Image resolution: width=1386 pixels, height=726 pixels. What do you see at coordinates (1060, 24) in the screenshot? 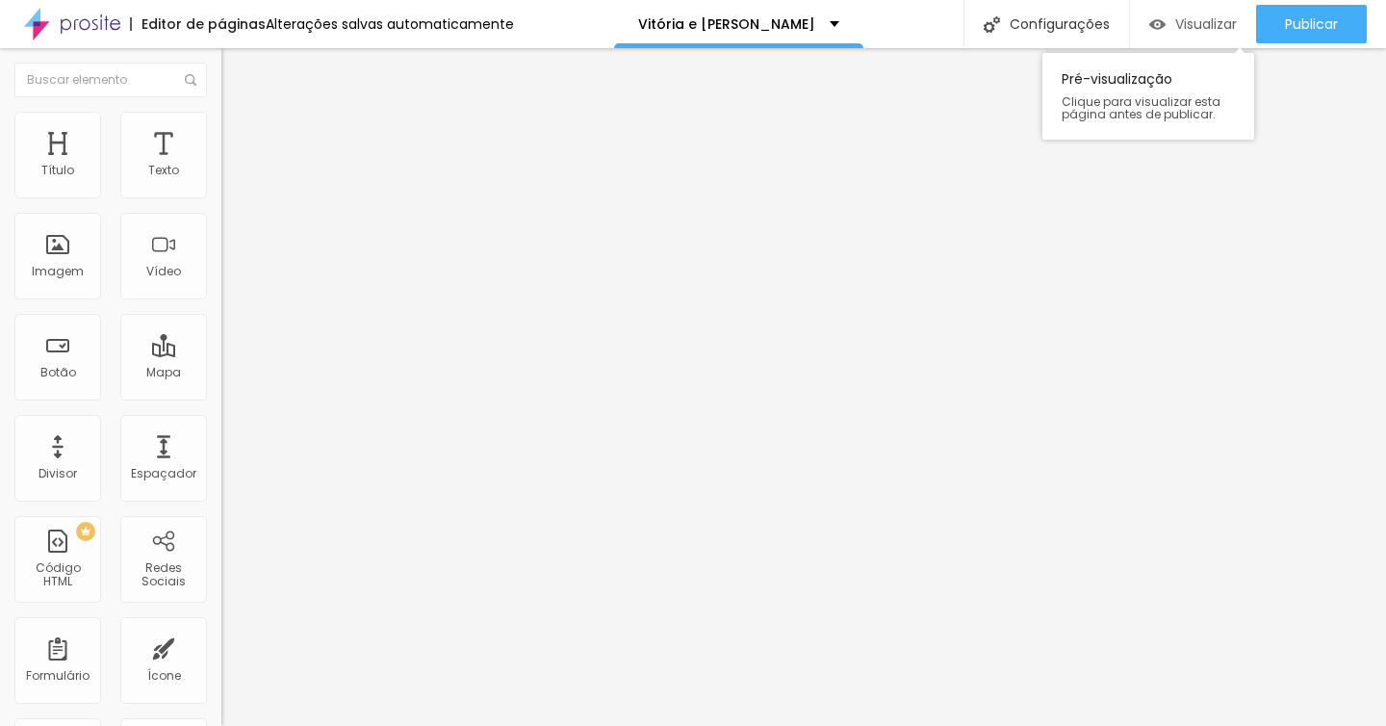
I see `font: Configurações` at bounding box center [1060, 24].